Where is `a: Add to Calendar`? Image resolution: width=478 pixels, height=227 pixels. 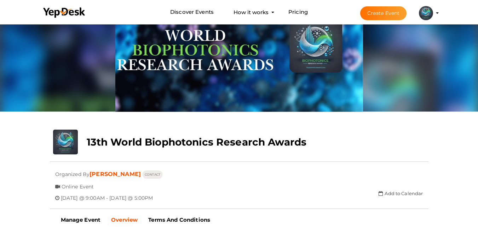
a: Add to Calendar is located at coordinates (400, 193).